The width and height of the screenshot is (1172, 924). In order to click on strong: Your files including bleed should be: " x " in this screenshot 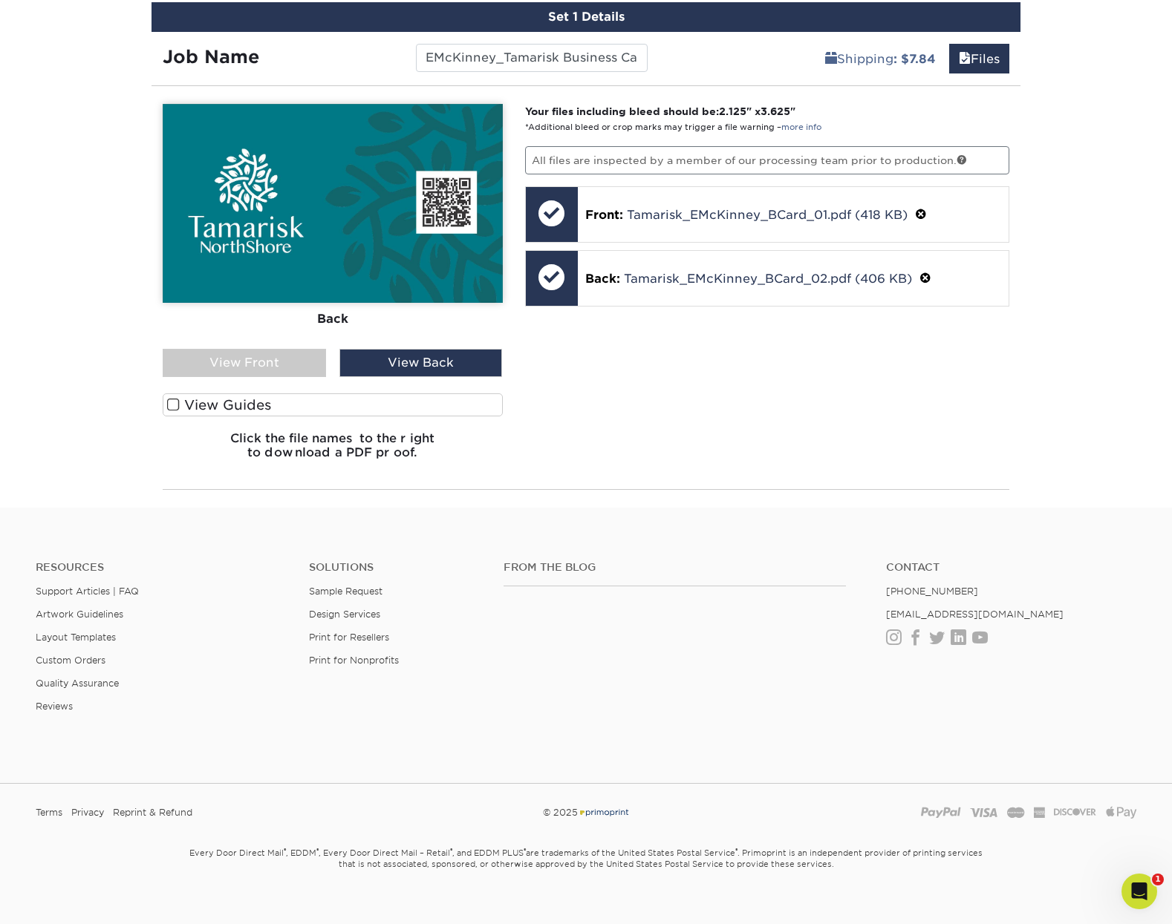, I will do `click(660, 111)`.